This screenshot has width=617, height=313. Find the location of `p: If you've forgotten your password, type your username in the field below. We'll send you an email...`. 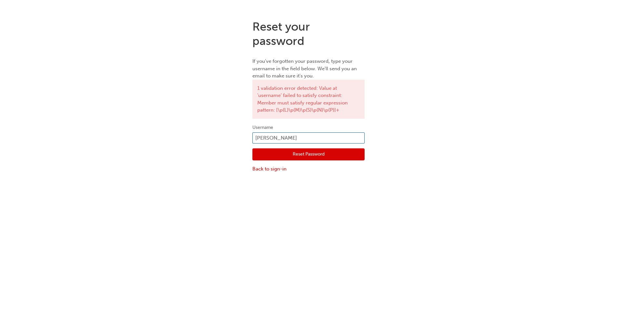

p: If you've forgotten your password, type your username in the field below. We'll send you an email... is located at coordinates (308, 69).